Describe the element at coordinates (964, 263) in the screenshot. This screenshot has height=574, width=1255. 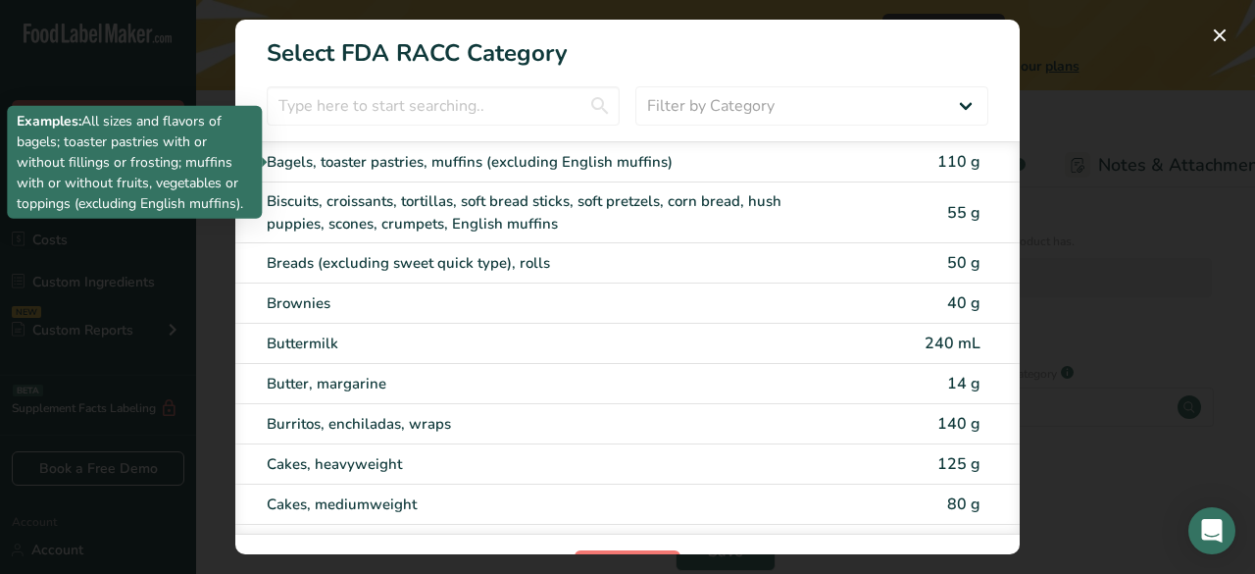
I see `span: 50 g` at that location.